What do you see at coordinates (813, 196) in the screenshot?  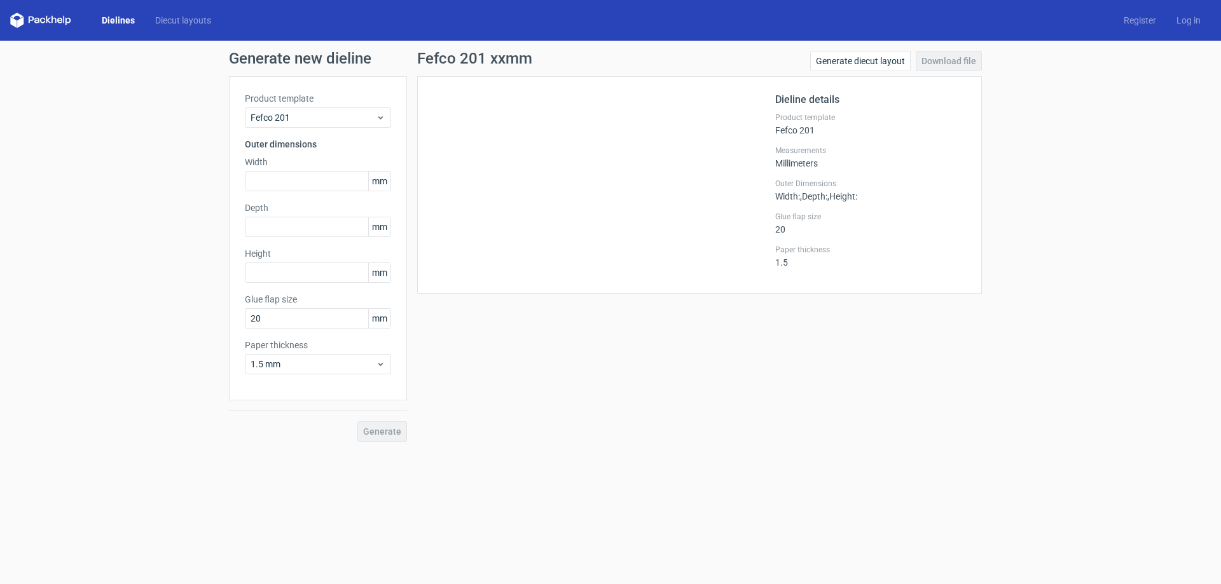 I see `span: , Depth :` at bounding box center [813, 196].